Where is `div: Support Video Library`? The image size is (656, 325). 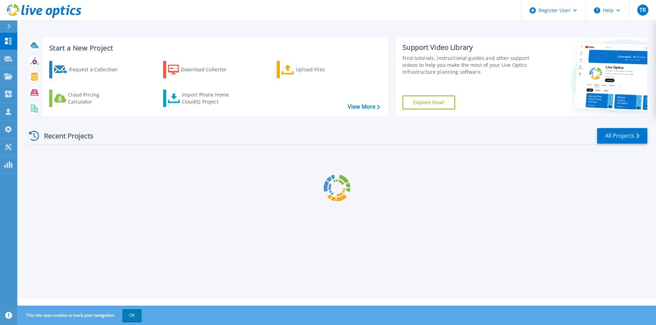 div: Support Video Library is located at coordinates (466, 47).